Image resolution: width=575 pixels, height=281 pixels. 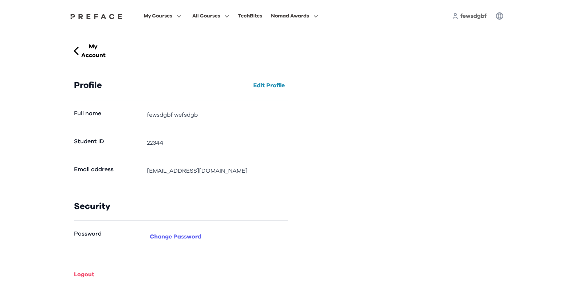 What do you see at coordinates (290, 16) in the screenshot?
I see `span: Nomad Awards` at bounding box center [290, 16].